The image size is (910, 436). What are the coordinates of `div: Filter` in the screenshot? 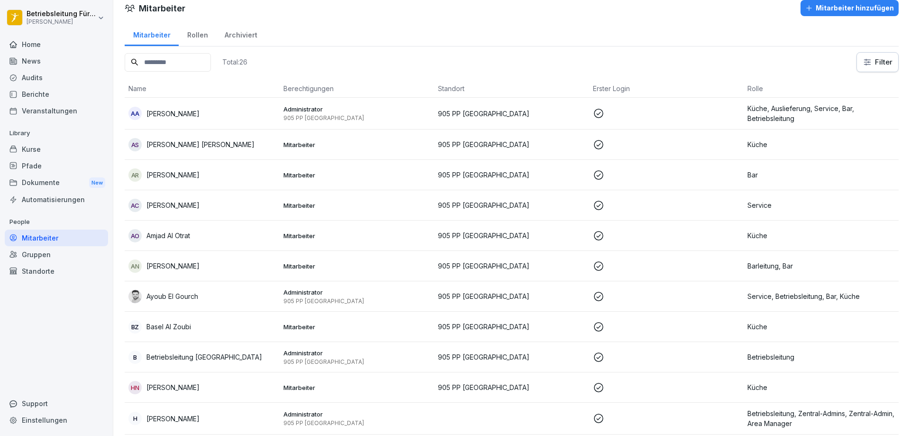 It's located at (878, 62).